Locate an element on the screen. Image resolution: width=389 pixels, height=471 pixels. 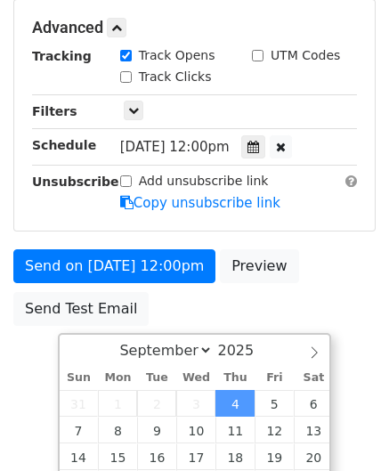
span: September 1, 2025 is located at coordinates (118, 403).